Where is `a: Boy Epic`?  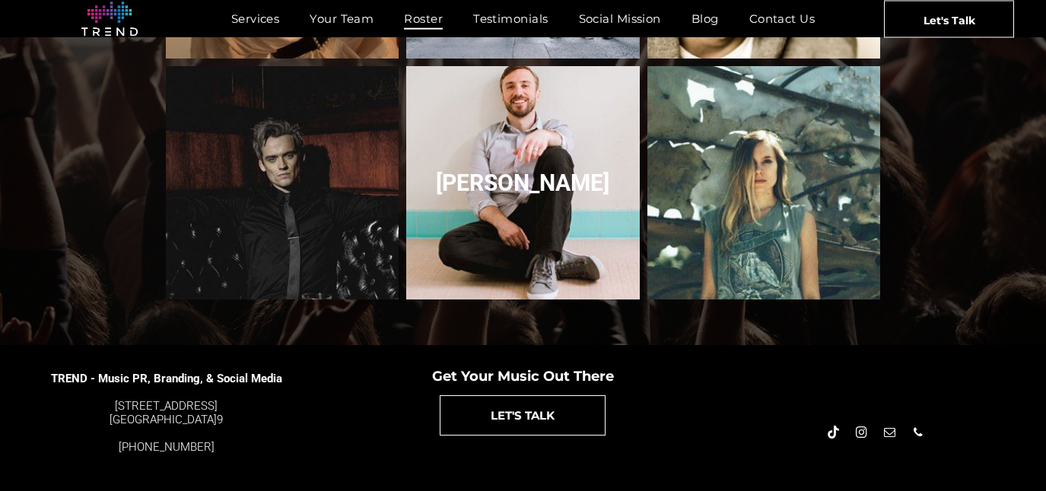
a: Boy Epic is located at coordinates (282, 183).